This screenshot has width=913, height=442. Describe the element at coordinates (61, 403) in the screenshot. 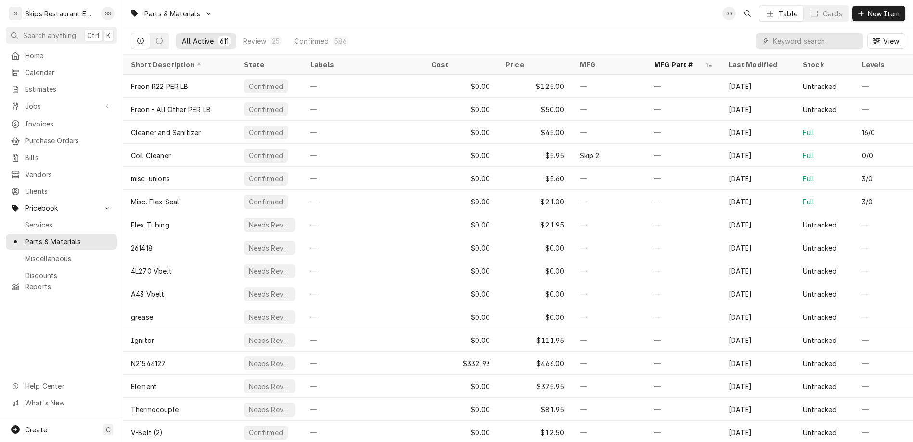

I see `a: Go to What's New` at that location.